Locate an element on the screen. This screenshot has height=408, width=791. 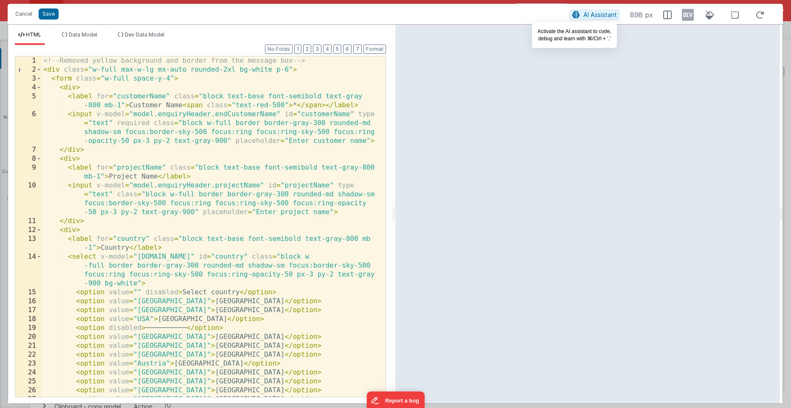
div: 7 is located at coordinates (28, 150).